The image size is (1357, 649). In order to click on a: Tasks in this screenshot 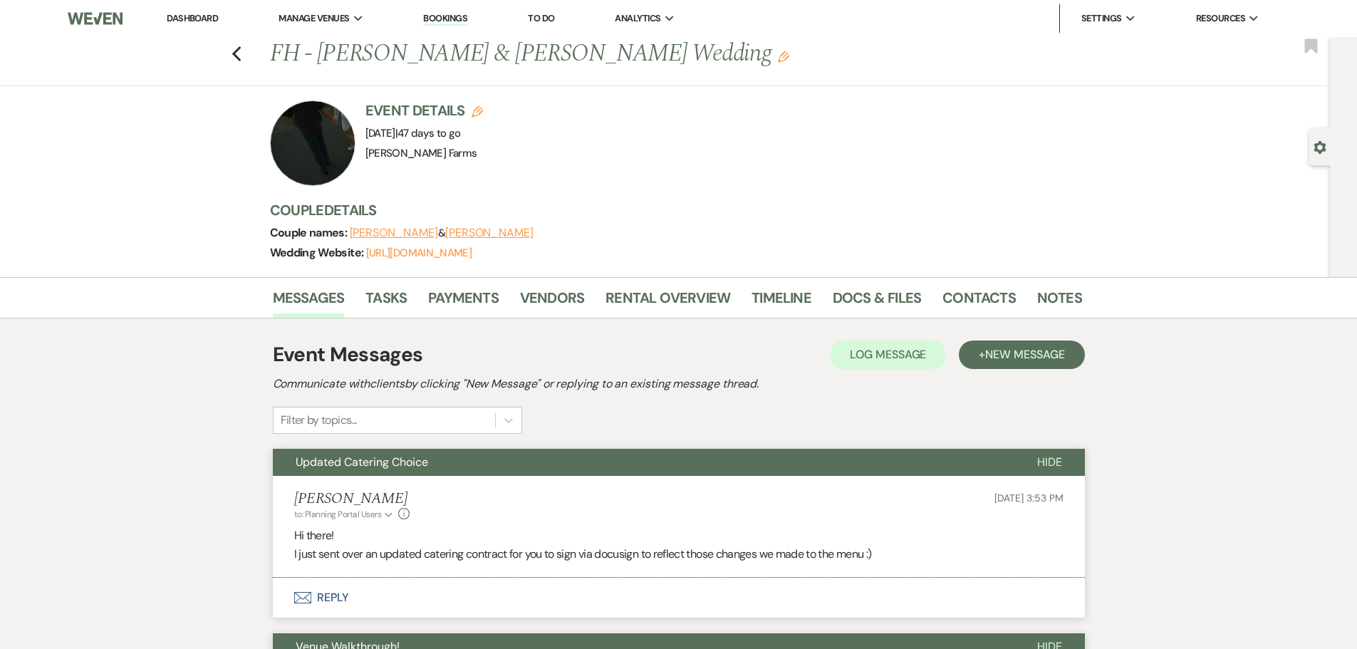, I will do `click(386, 302)`.